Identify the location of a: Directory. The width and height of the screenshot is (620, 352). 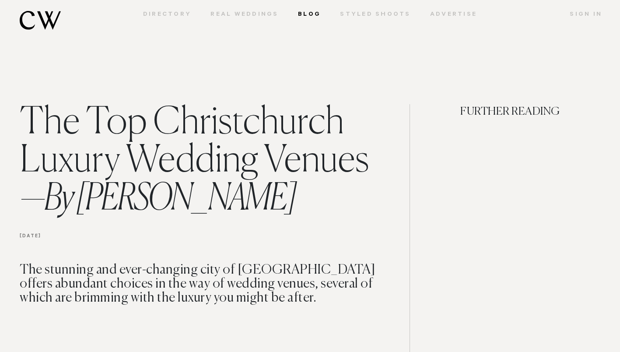
(167, 15).